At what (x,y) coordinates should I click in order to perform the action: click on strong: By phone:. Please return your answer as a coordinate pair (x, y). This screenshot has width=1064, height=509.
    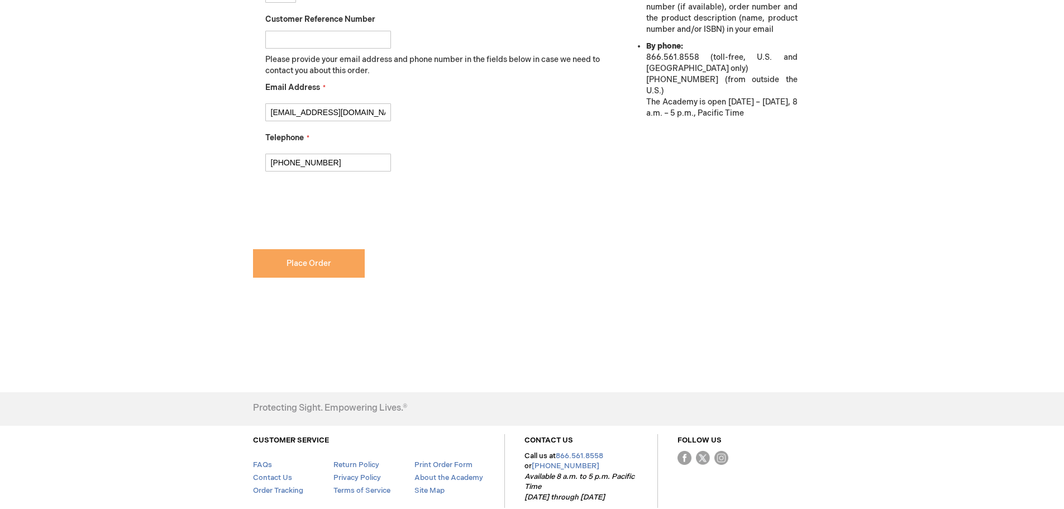
    Looking at the image, I should click on (665, 46).